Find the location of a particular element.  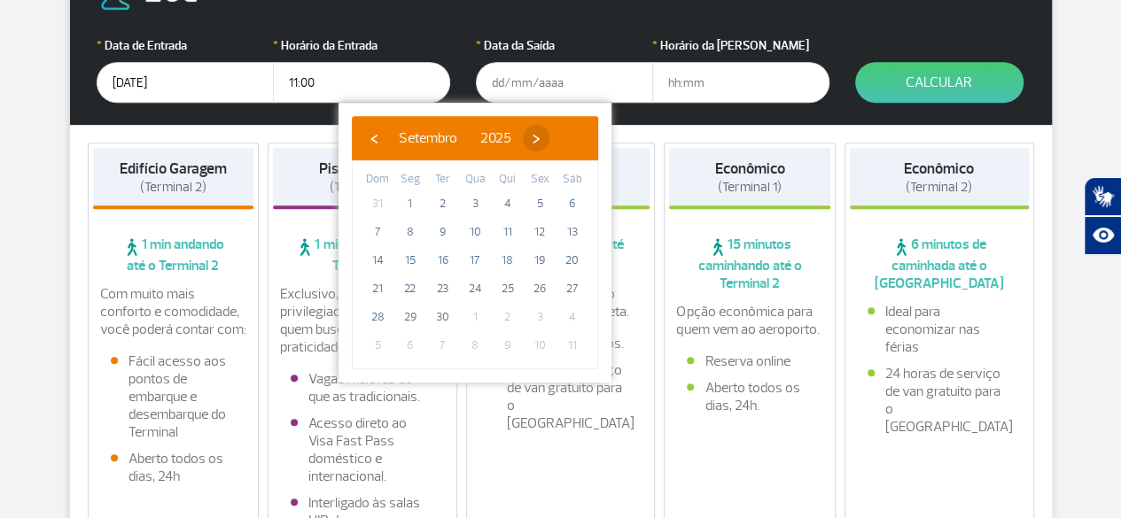

li: Ideal para economizar nas férias is located at coordinates (939, 330).